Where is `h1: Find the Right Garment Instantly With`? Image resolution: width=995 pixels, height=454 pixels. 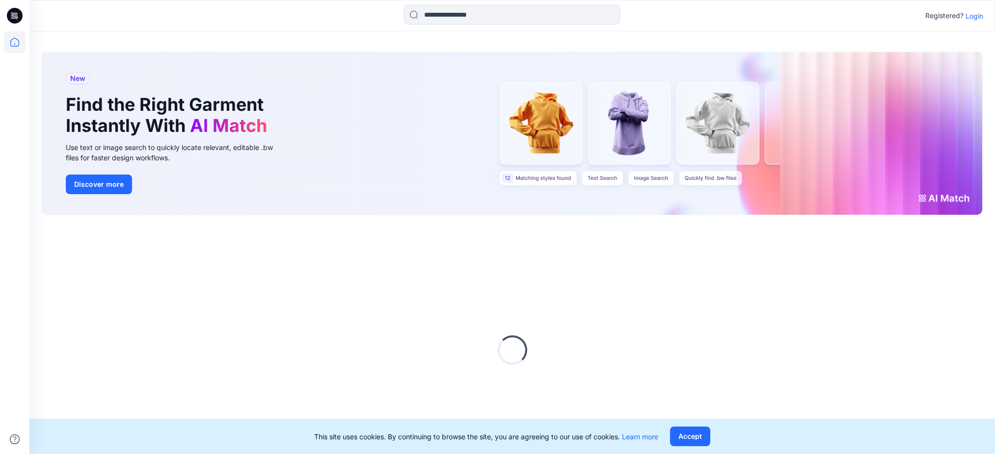 h1: Find the Right Garment Instantly With is located at coordinates (169, 115).